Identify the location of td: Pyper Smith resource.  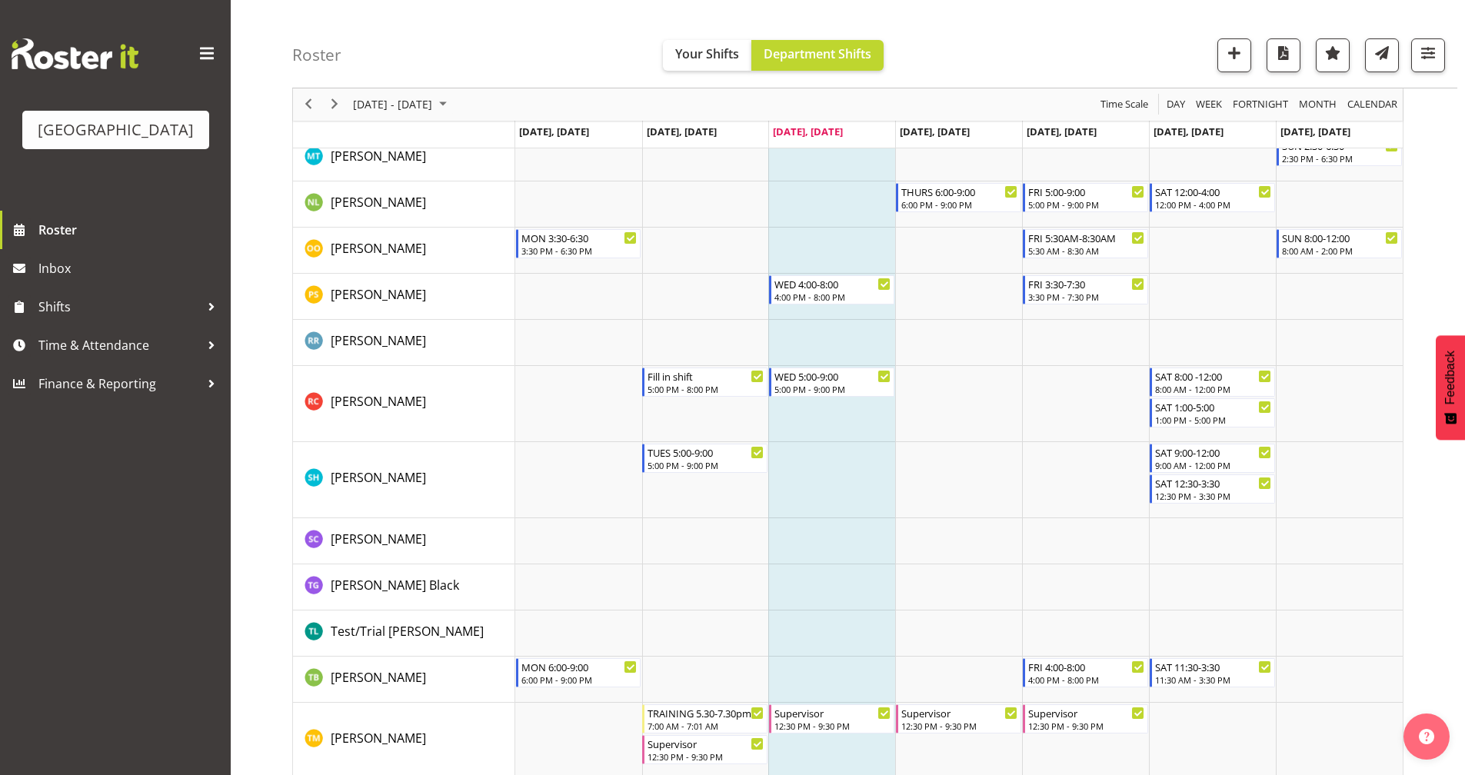
(404, 297).